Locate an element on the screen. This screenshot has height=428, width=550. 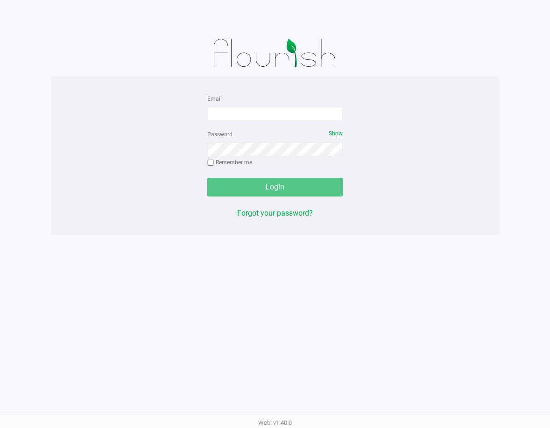
input: Remember me is located at coordinates (211, 163).